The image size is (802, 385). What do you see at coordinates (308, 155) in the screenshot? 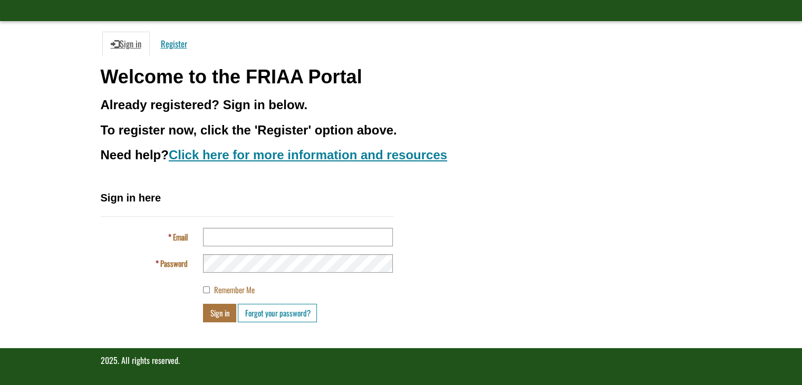
I see `a: Click here for more information and resources` at bounding box center [308, 155].